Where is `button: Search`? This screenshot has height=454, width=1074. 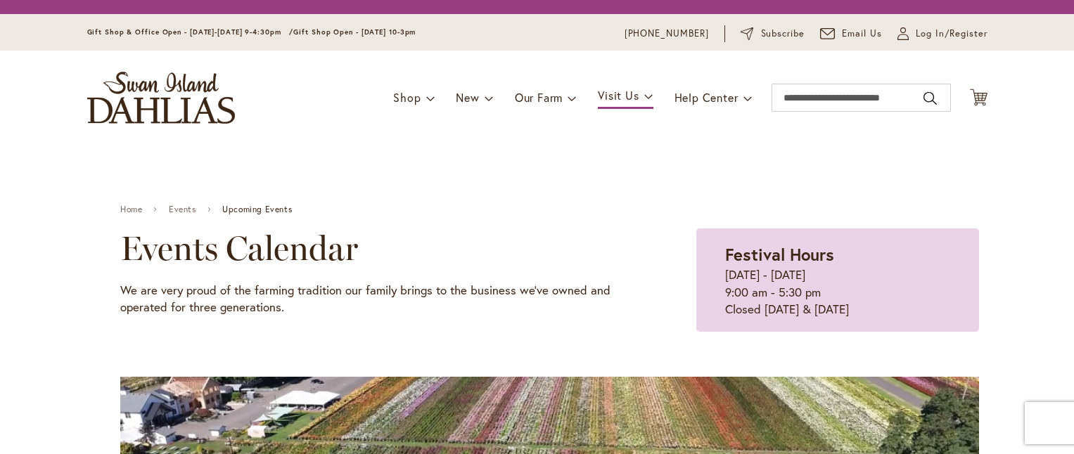 button: Search is located at coordinates (930, 98).